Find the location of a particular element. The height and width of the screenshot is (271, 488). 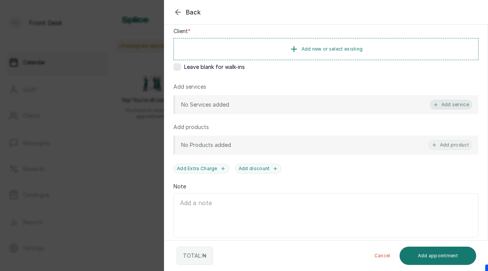

p: Add products is located at coordinates (191, 127).